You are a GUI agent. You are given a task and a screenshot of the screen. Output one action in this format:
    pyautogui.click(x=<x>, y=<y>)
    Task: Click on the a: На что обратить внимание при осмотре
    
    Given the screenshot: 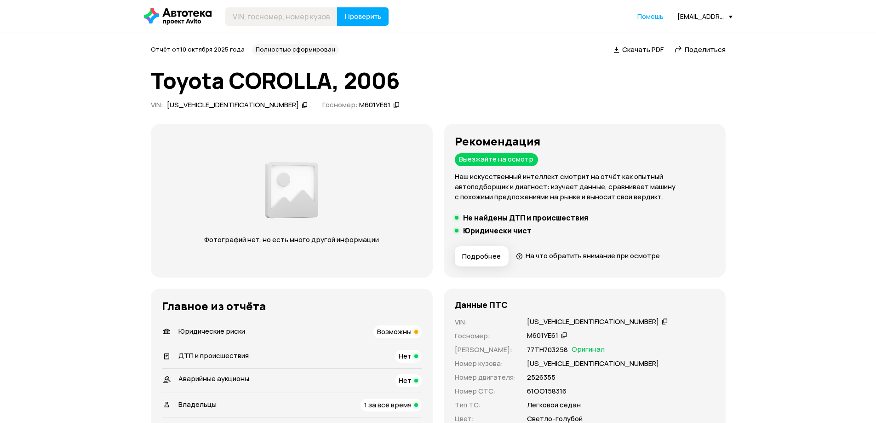 What is the action you would take?
    pyautogui.click(x=588, y=255)
    